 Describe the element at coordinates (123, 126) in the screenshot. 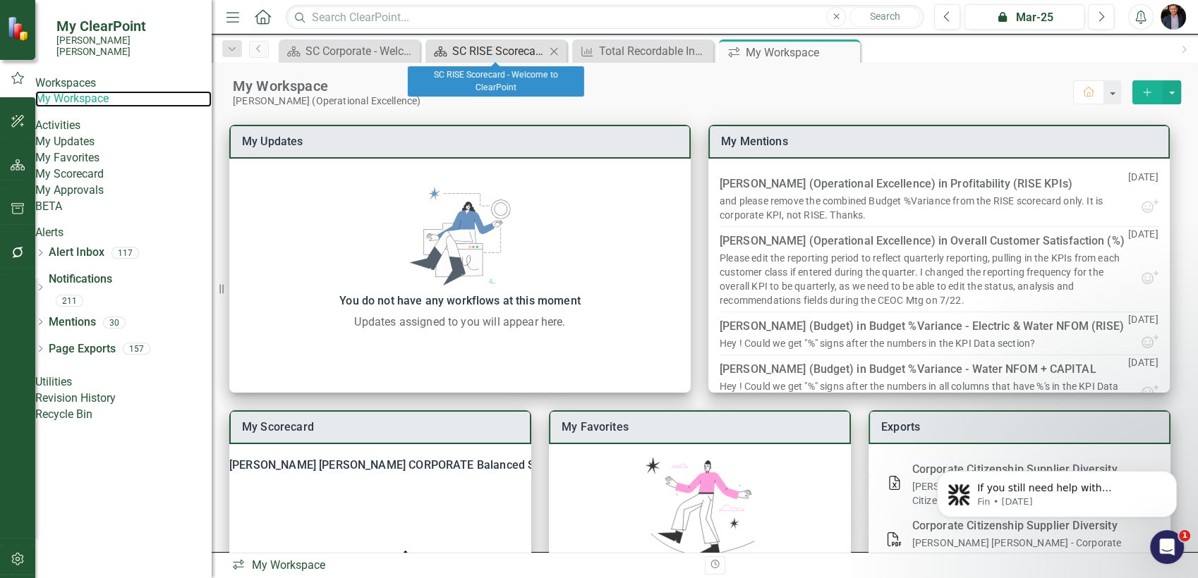

I see `div: Activities` at that location.